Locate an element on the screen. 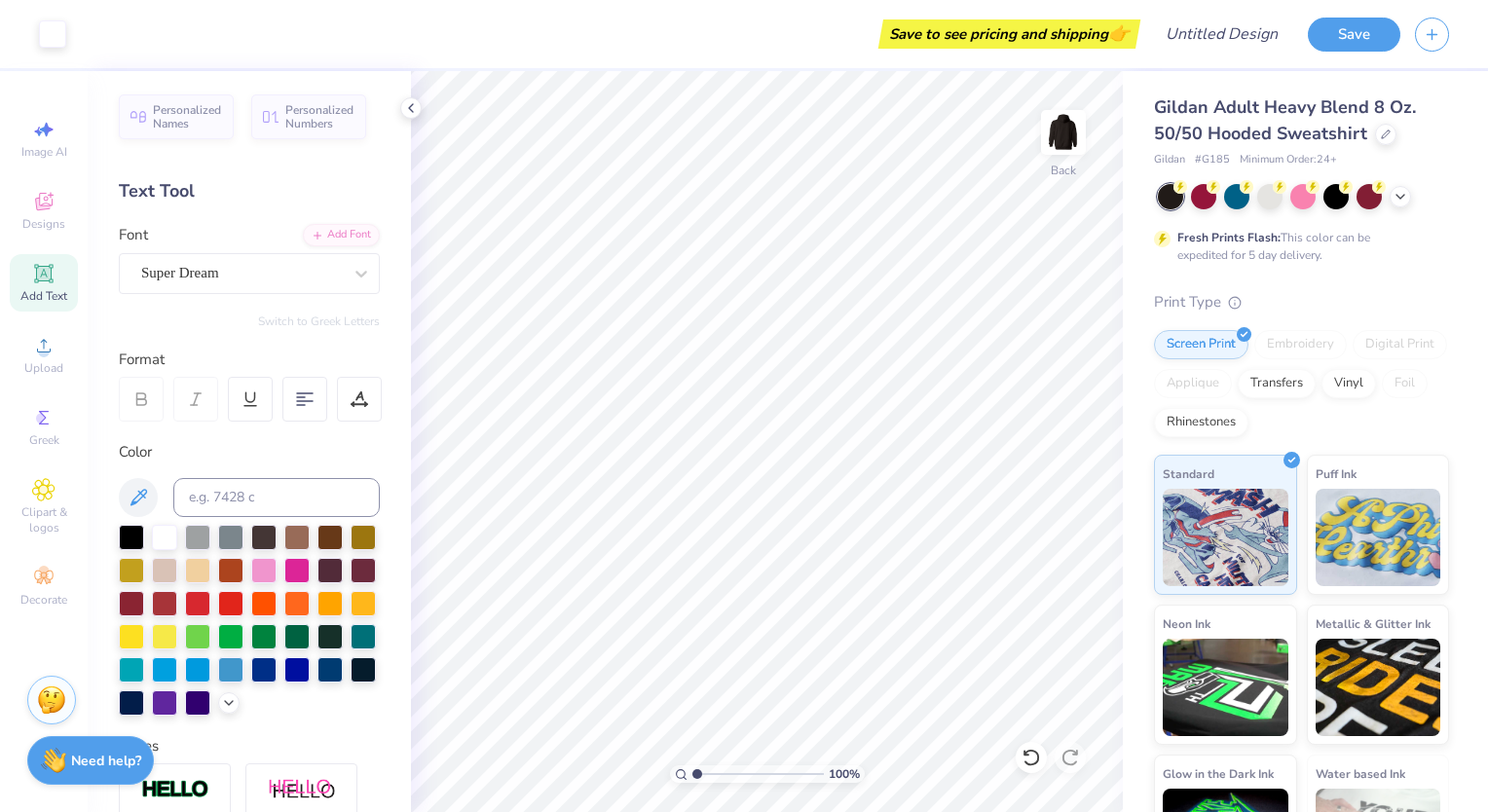 Image resolution: width=1488 pixels, height=812 pixels. img: Standard is located at coordinates (1225, 537).